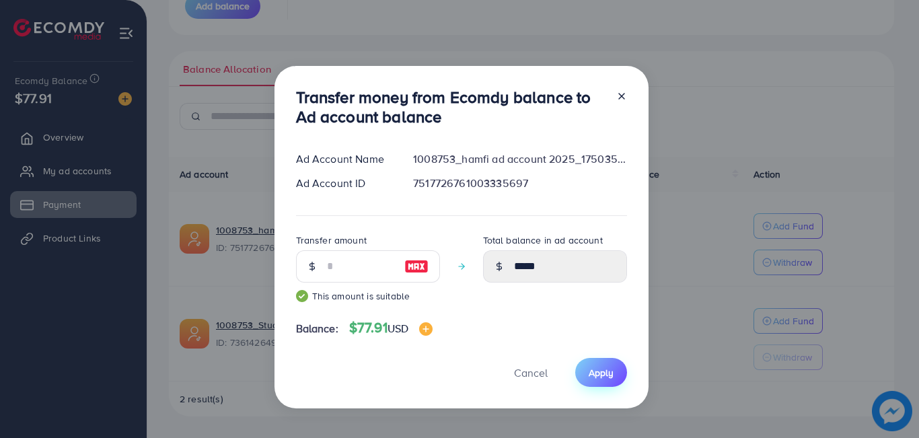 The width and height of the screenshot is (919, 438). Describe the element at coordinates (520, 159) in the screenshot. I see `div: 1008753_hamfi ad account 2025_1750357175489` at that location.